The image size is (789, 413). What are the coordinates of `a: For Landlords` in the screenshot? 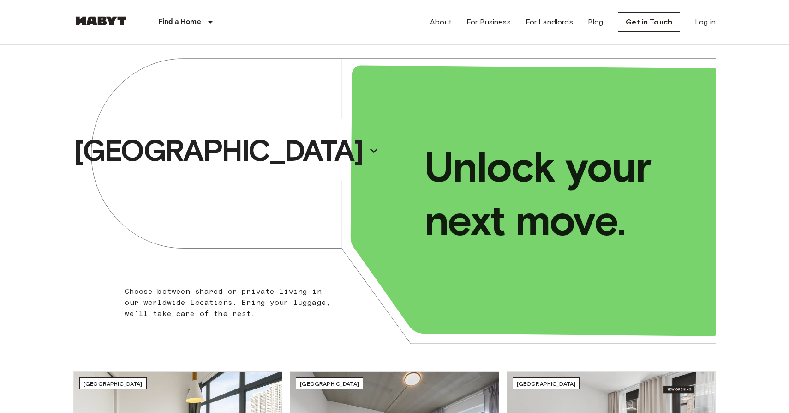 It's located at (549, 22).